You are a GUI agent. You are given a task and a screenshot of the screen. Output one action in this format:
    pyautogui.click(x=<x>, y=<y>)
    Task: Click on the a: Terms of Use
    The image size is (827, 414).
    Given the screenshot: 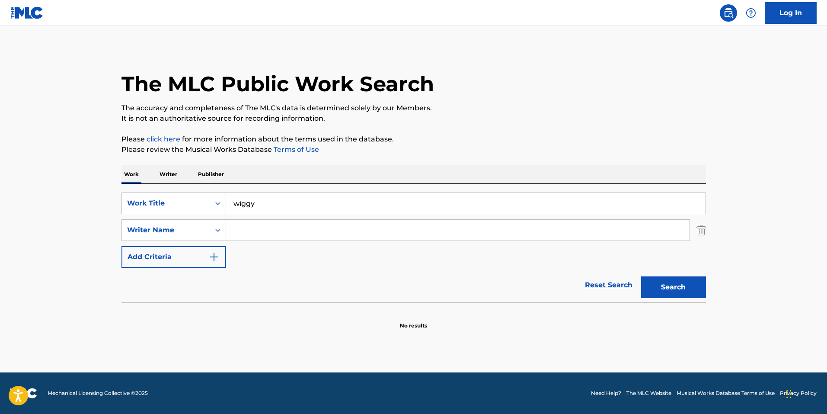 What is the action you would take?
    pyautogui.click(x=295, y=149)
    